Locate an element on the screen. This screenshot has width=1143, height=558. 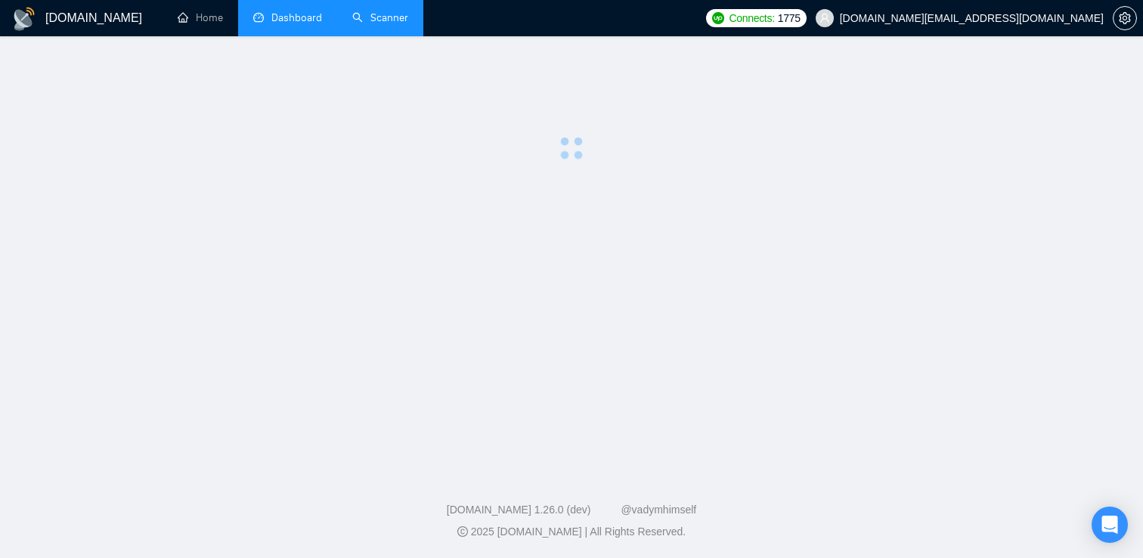
span: setting is located at coordinates (1125, 18).